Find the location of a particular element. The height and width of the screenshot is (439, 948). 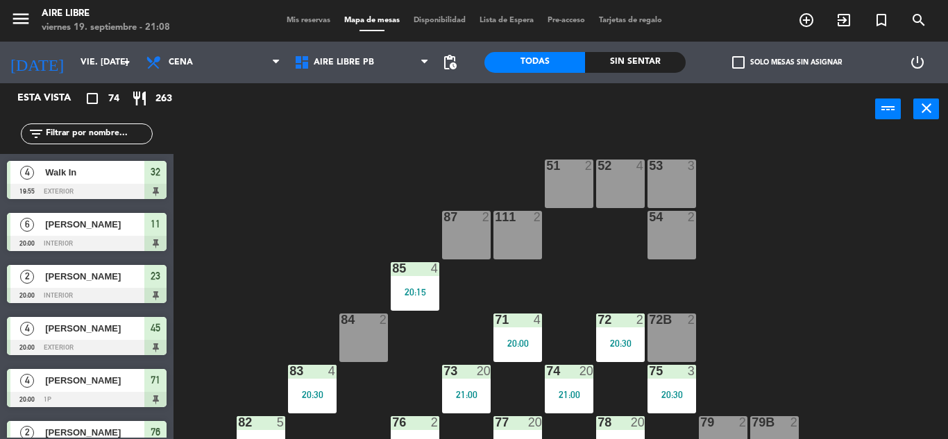

span: Walk In is located at coordinates (94, 172).